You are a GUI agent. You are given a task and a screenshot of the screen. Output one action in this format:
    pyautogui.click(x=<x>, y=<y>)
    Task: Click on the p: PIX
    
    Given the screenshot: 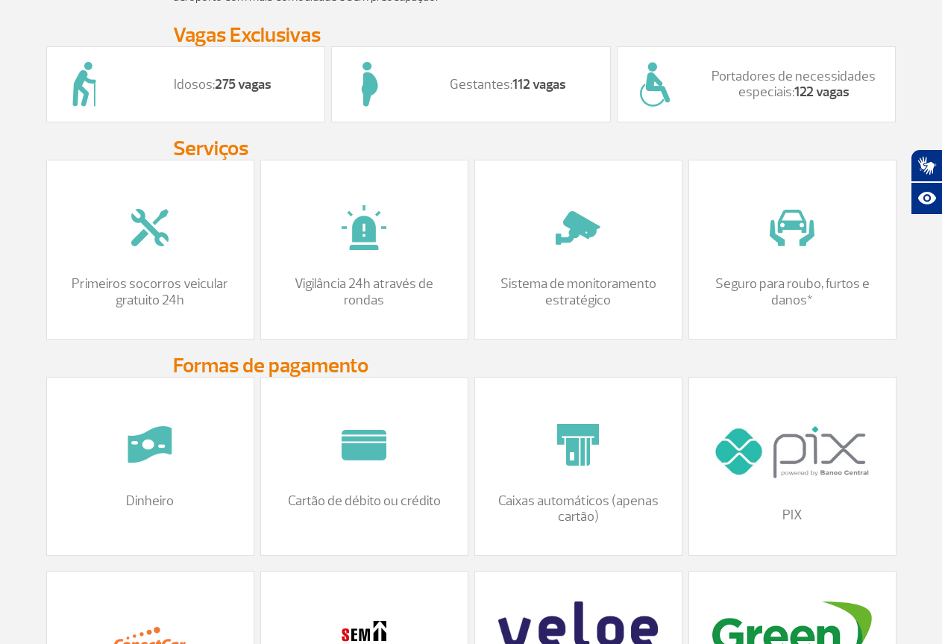 What is the action you would take?
    pyautogui.click(x=792, y=515)
    